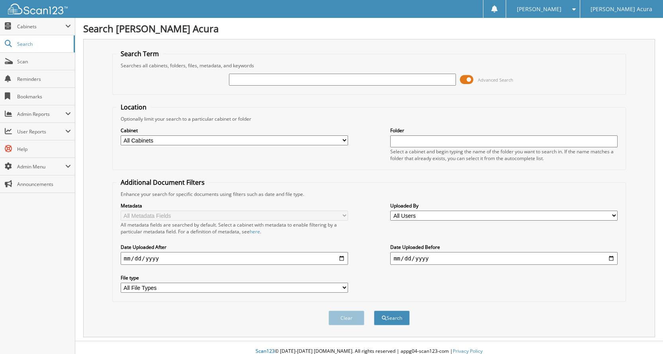 Image resolution: width=663 pixels, height=354 pixels. I want to click on div: Optionally limit your search to a particular cabinet or folder, so click(369, 119).